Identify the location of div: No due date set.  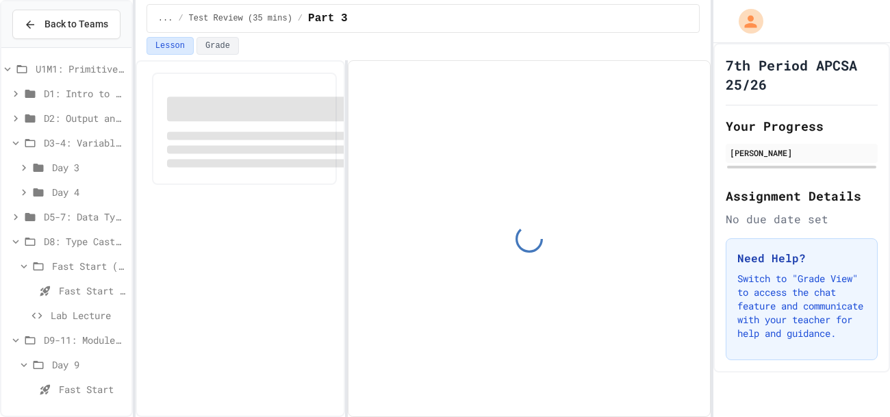
(802, 219).